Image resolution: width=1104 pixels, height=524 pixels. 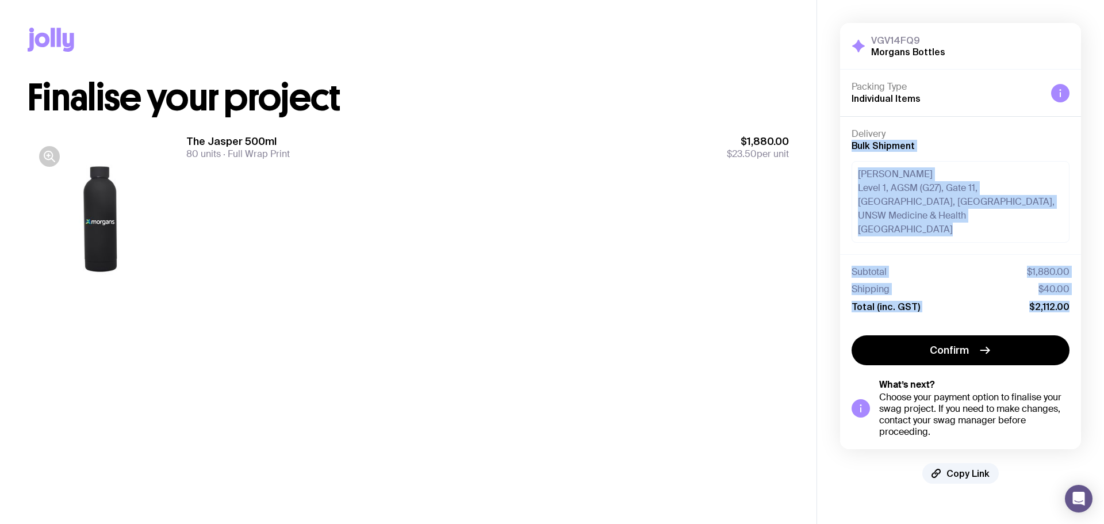 I want to click on span: $40.00, so click(x=1054, y=289).